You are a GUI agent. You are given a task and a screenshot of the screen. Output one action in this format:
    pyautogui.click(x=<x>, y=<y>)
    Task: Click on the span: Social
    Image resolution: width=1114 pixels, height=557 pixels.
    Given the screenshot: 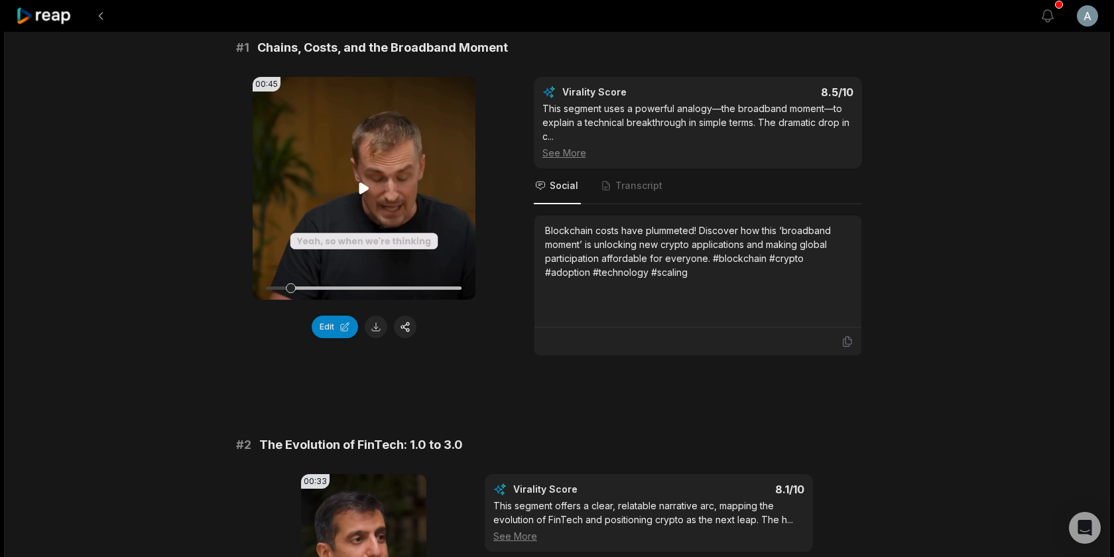 What is the action you would take?
    pyautogui.click(x=563, y=186)
    